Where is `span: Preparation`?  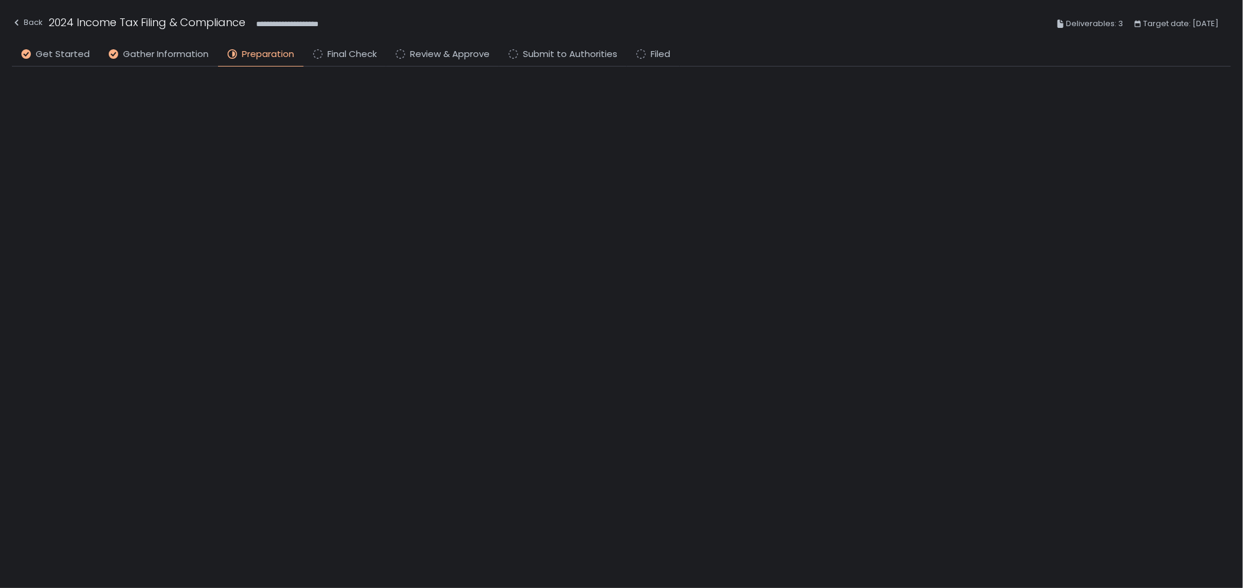
span: Preparation is located at coordinates (268, 54).